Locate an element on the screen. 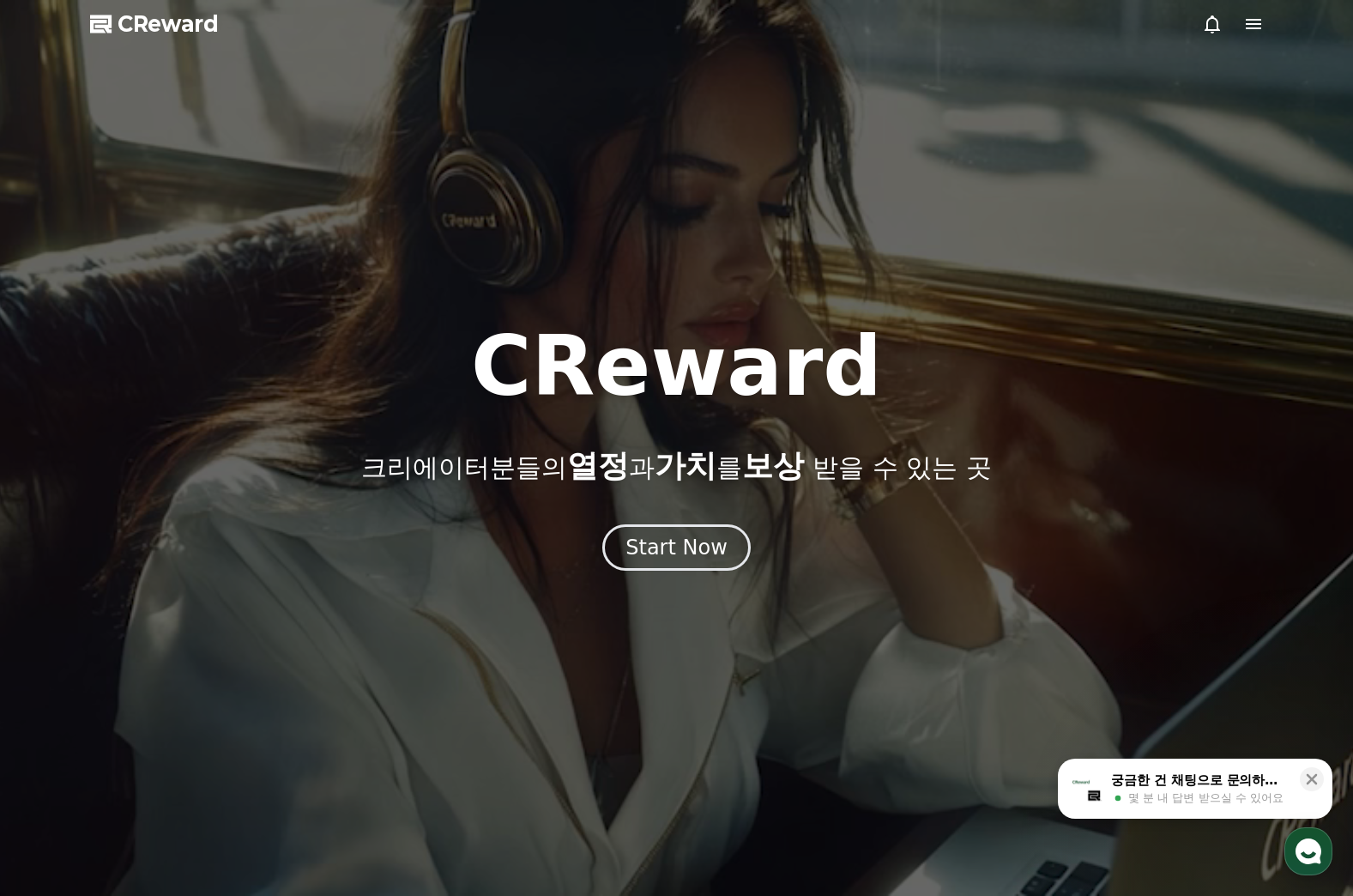  div: Start Now is located at coordinates (676, 547).